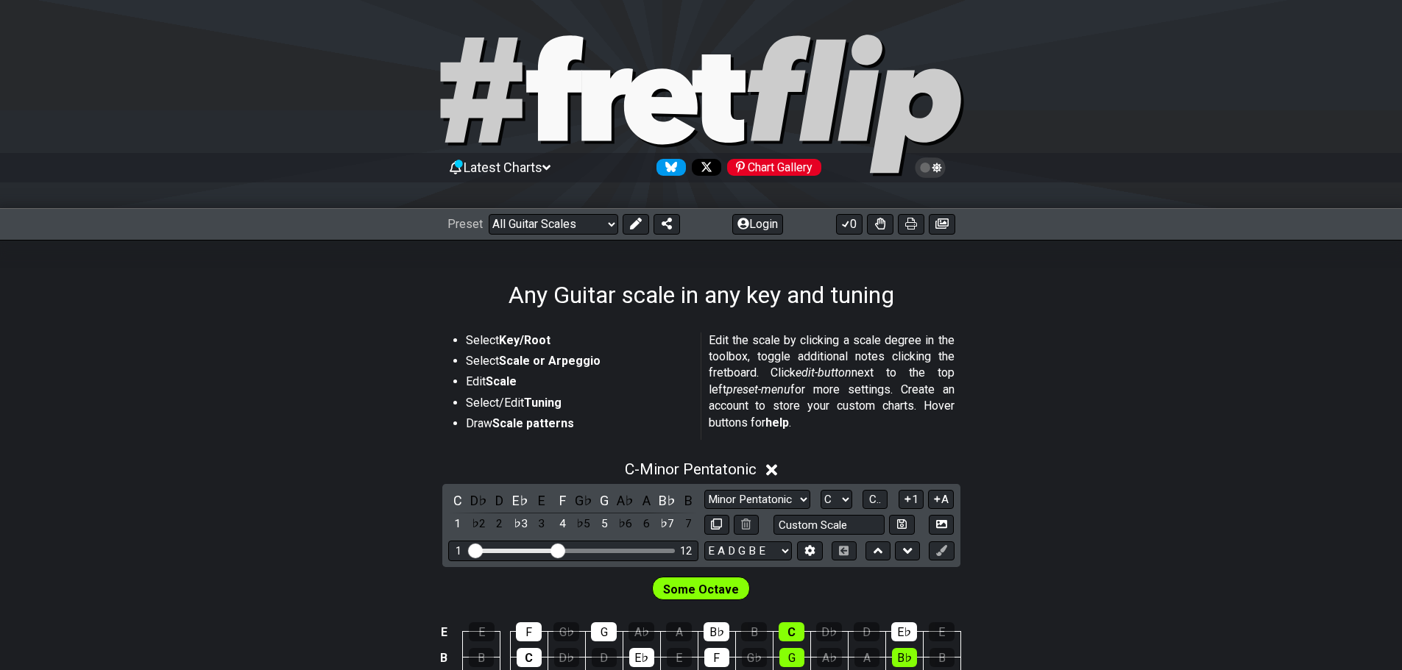 The image size is (1402, 670). What do you see at coordinates (907, 551) in the screenshot?
I see `button: Move down` at bounding box center [907, 551].